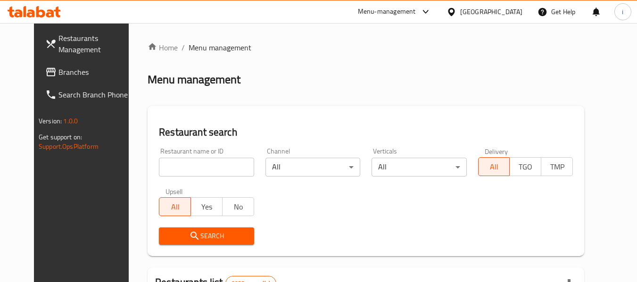 This screenshot has height=282, width=637. Describe the element at coordinates (50, 121) in the screenshot. I see `span: Version:` at that location.